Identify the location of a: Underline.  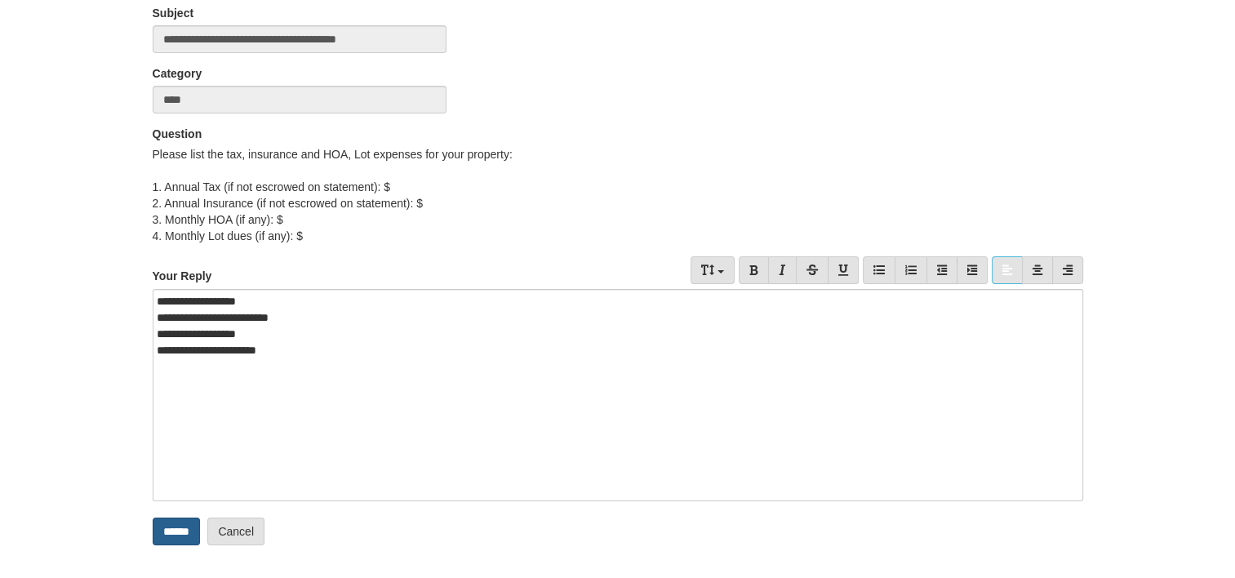
(843, 270).